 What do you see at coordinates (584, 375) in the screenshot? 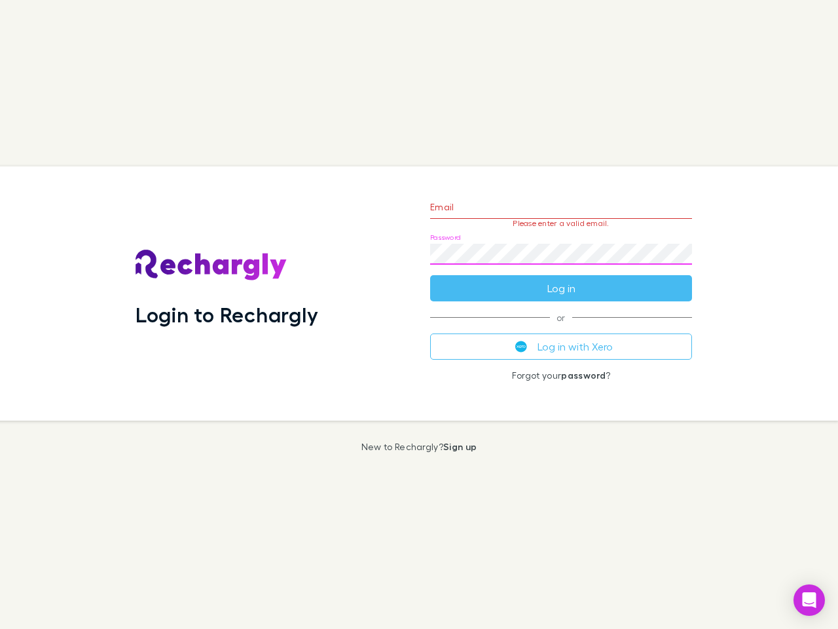
I see `a: password` at bounding box center [584, 375].